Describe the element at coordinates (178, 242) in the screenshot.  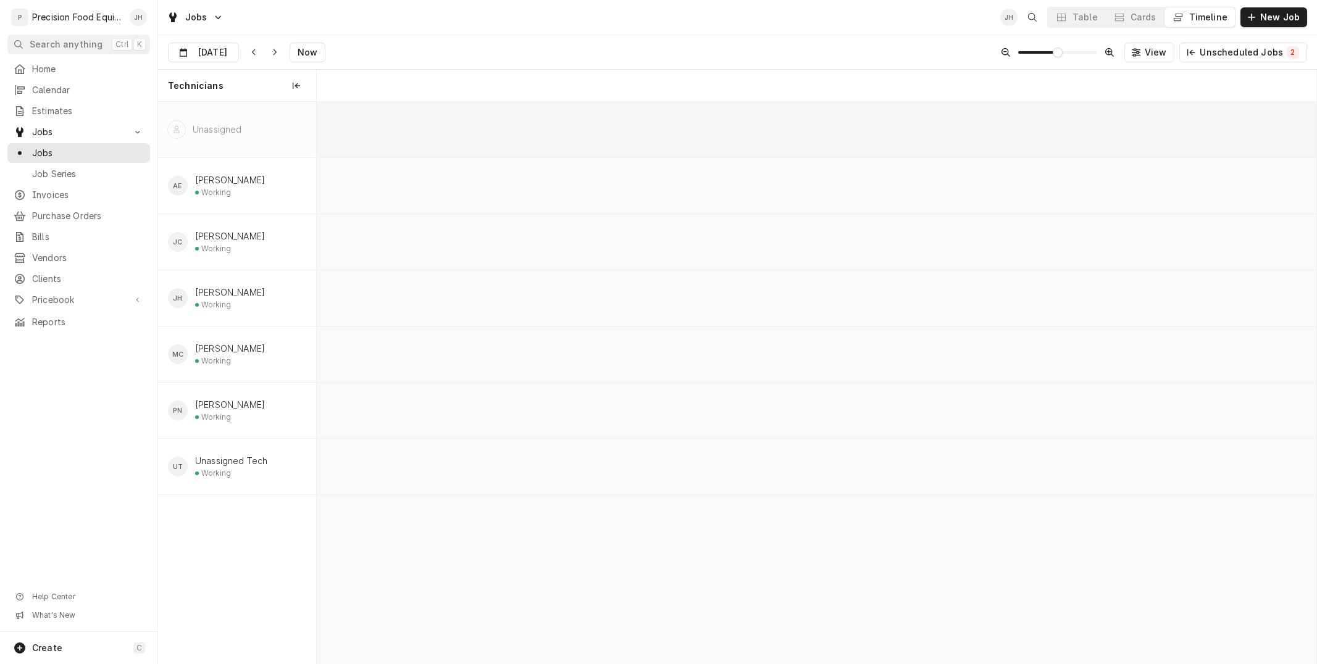
I see `div: JC` at that location.